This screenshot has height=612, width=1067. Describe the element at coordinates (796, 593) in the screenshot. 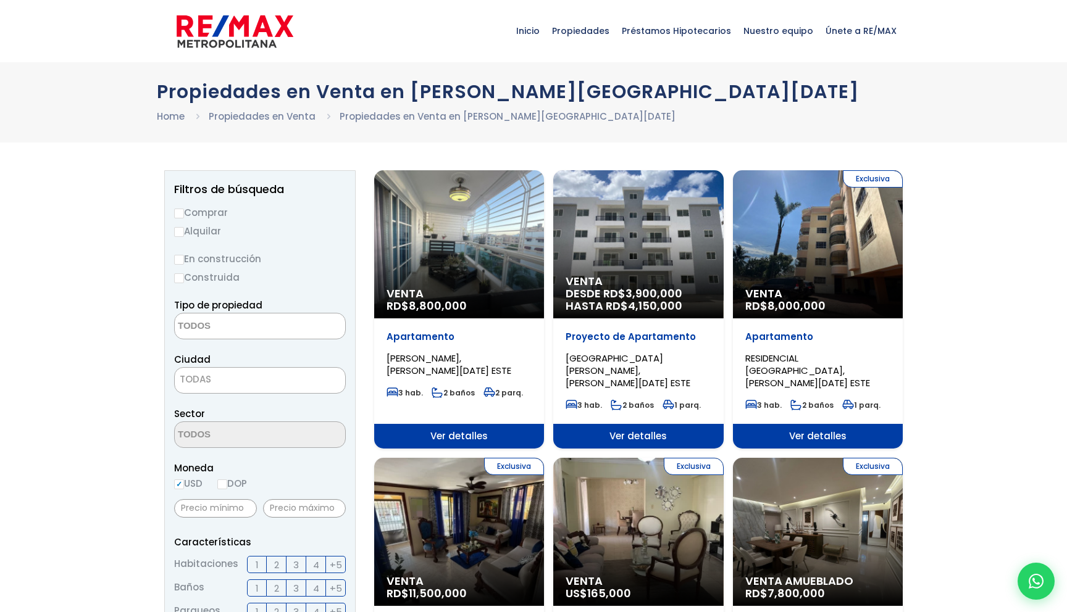

I see `span: 7,800,000` at that location.